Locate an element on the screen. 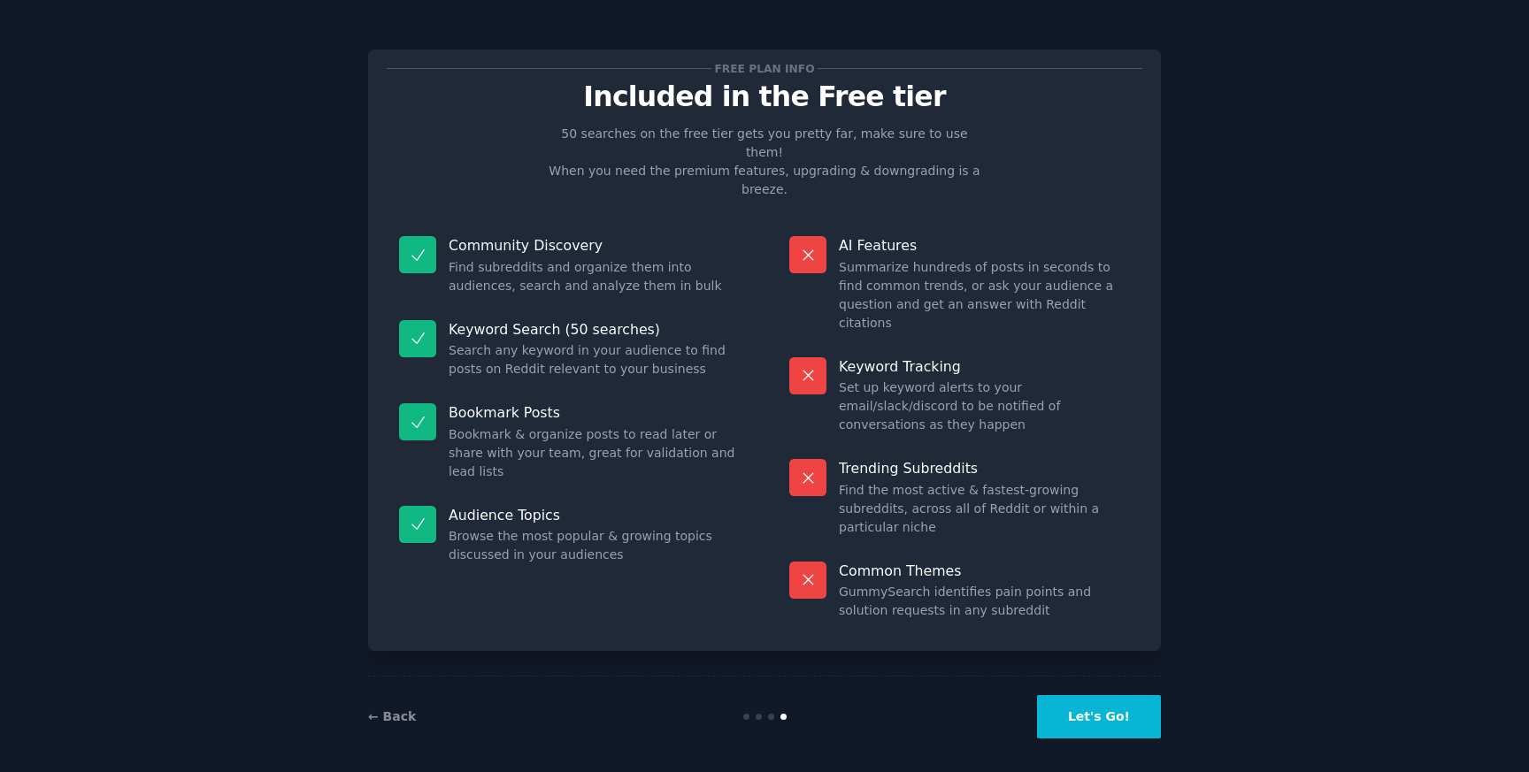  p: AI Features is located at coordinates (984, 245).